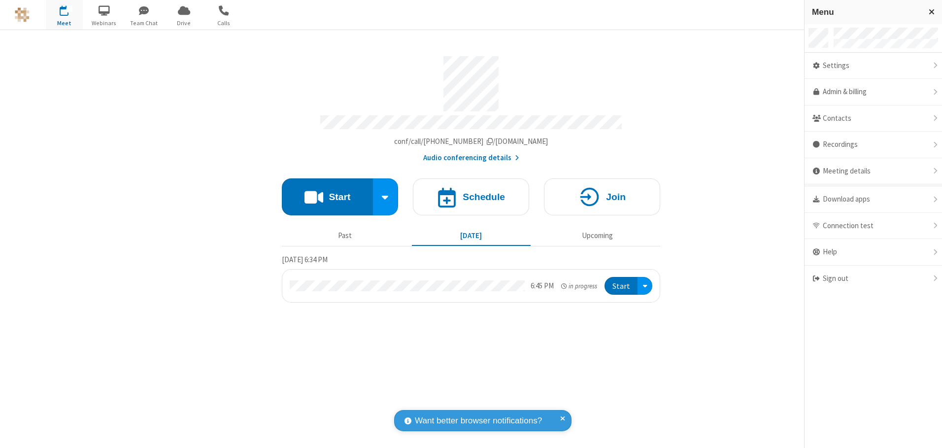  What do you see at coordinates (602, 197) in the screenshot?
I see `button: Join` at bounding box center [602, 197].